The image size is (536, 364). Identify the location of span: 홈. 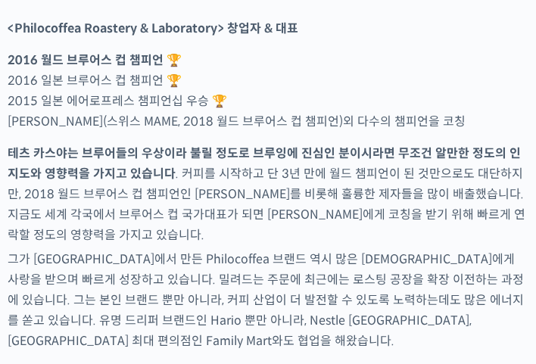
(52, 267).